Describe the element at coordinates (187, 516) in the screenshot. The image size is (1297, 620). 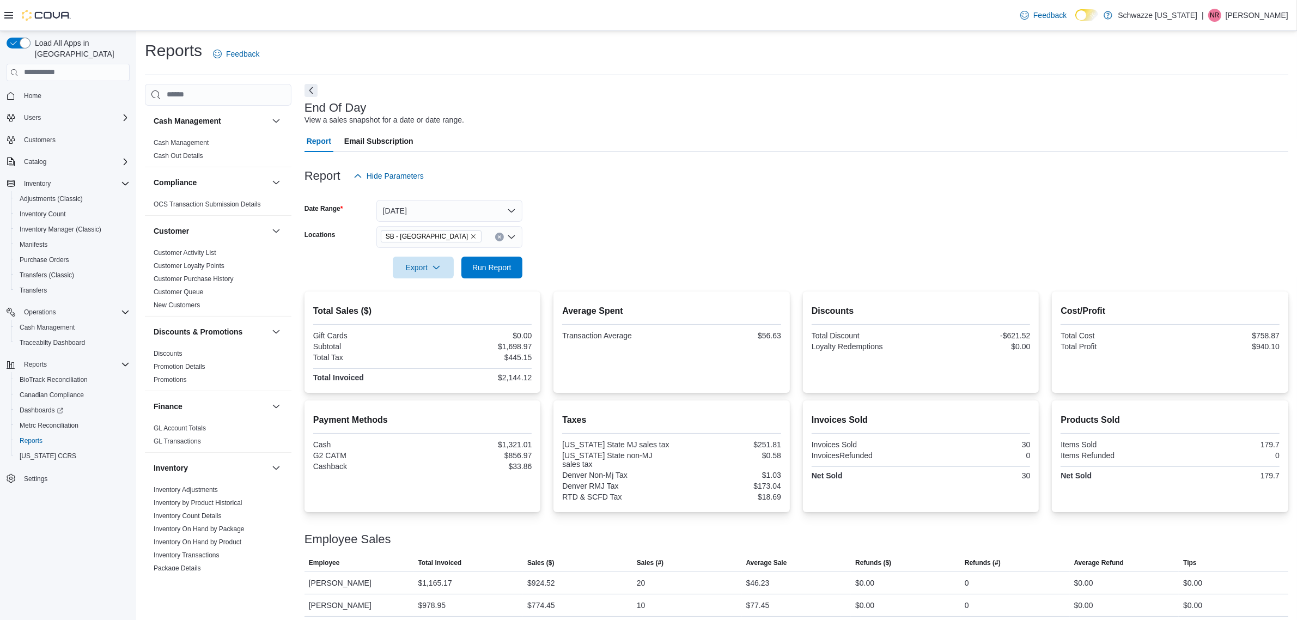
I see `a: Inventory Count Details` at that location.